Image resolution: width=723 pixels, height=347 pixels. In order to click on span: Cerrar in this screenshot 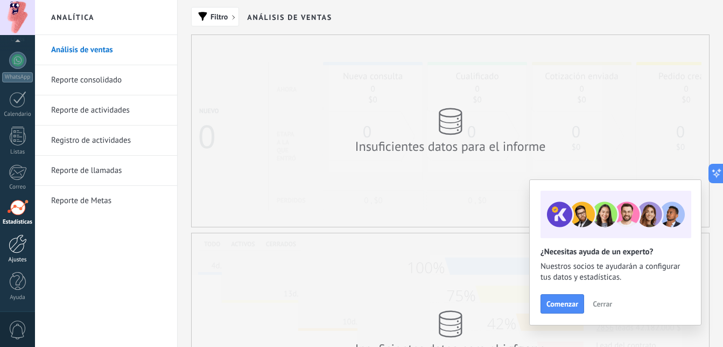, I will do `click(602, 304)`.